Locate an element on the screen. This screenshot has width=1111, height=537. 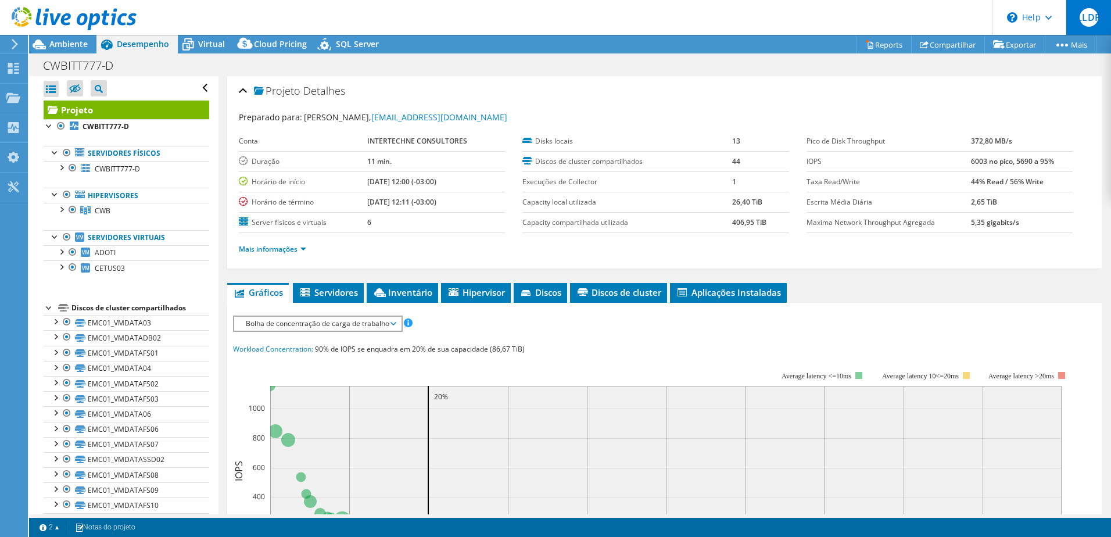
a: EMC01_VMDATA06 is located at coordinates (126, 414).